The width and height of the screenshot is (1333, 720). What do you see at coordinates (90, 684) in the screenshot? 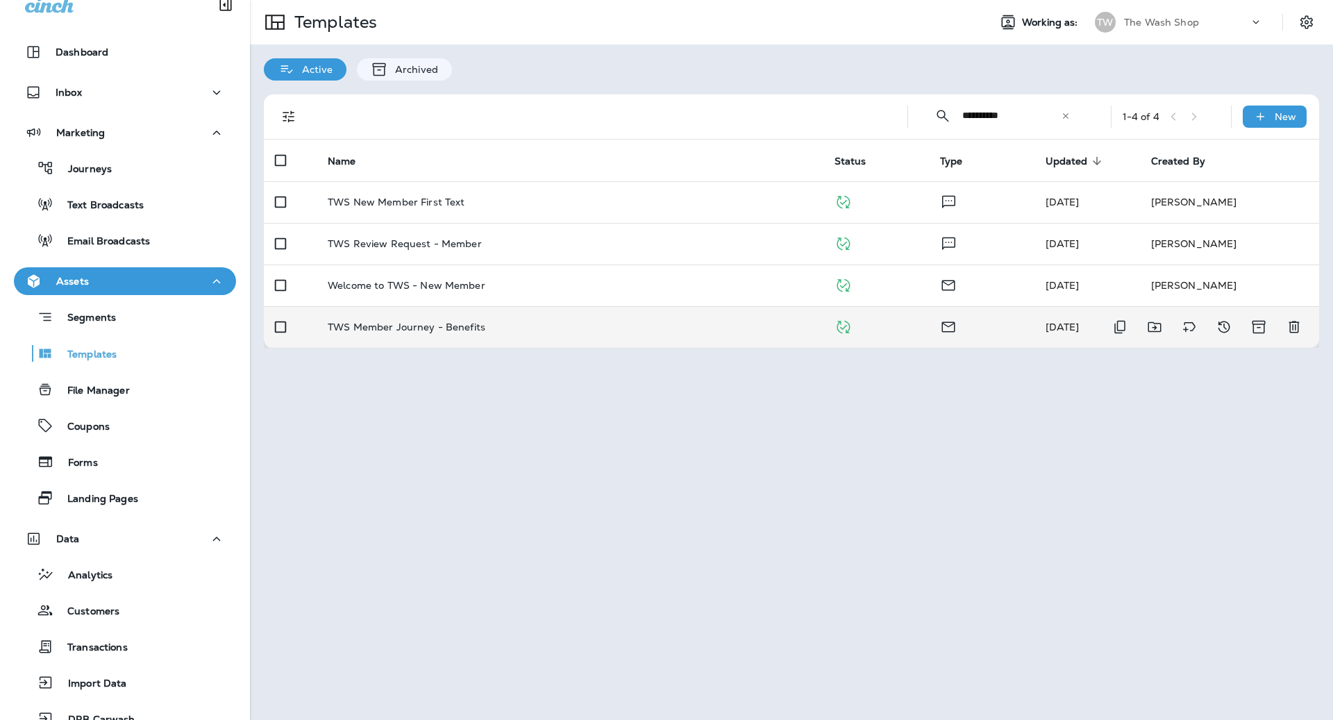
I see `p: Import Data` at bounding box center [90, 684].